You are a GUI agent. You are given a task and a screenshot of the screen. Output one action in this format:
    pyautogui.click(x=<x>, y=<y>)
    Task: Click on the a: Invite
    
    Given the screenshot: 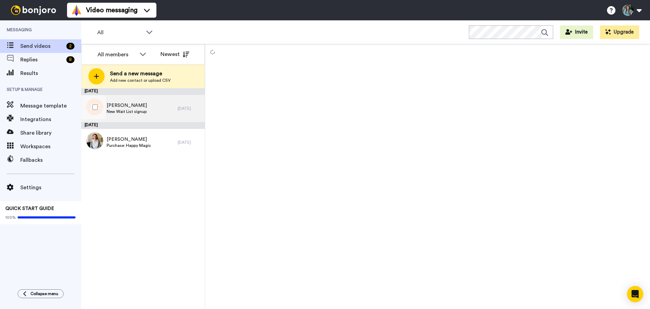 What is the action you would take?
    pyautogui.click(x=577, y=32)
    